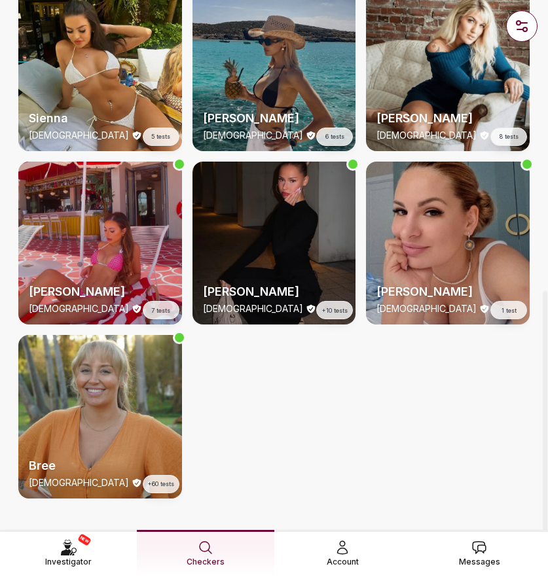  What do you see at coordinates (100, 466) in the screenshot?
I see `h2: Bree` at bounding box center [100, 466].